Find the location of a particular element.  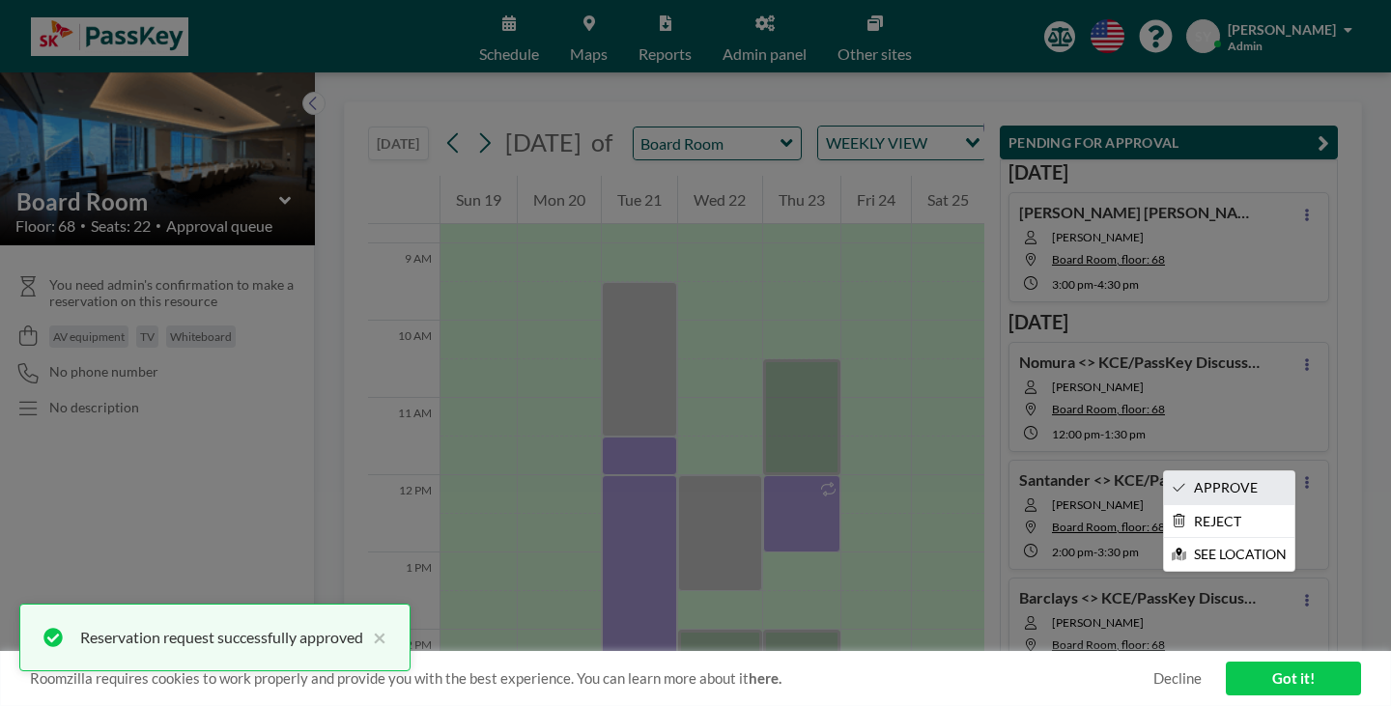

a: Got it! is located at coordinates (1294, 678).